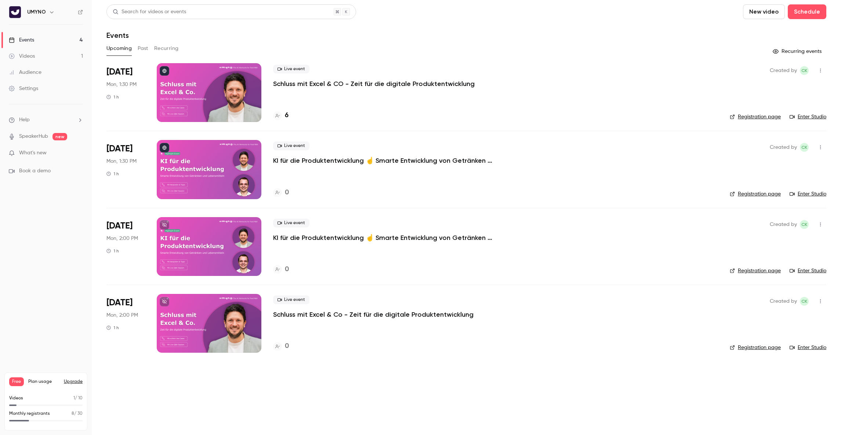 The width and height of the screenshot is (841, 435). Describe the element at coordinates (117, 35) in the screenshot. I see `h1: Events` at that location.